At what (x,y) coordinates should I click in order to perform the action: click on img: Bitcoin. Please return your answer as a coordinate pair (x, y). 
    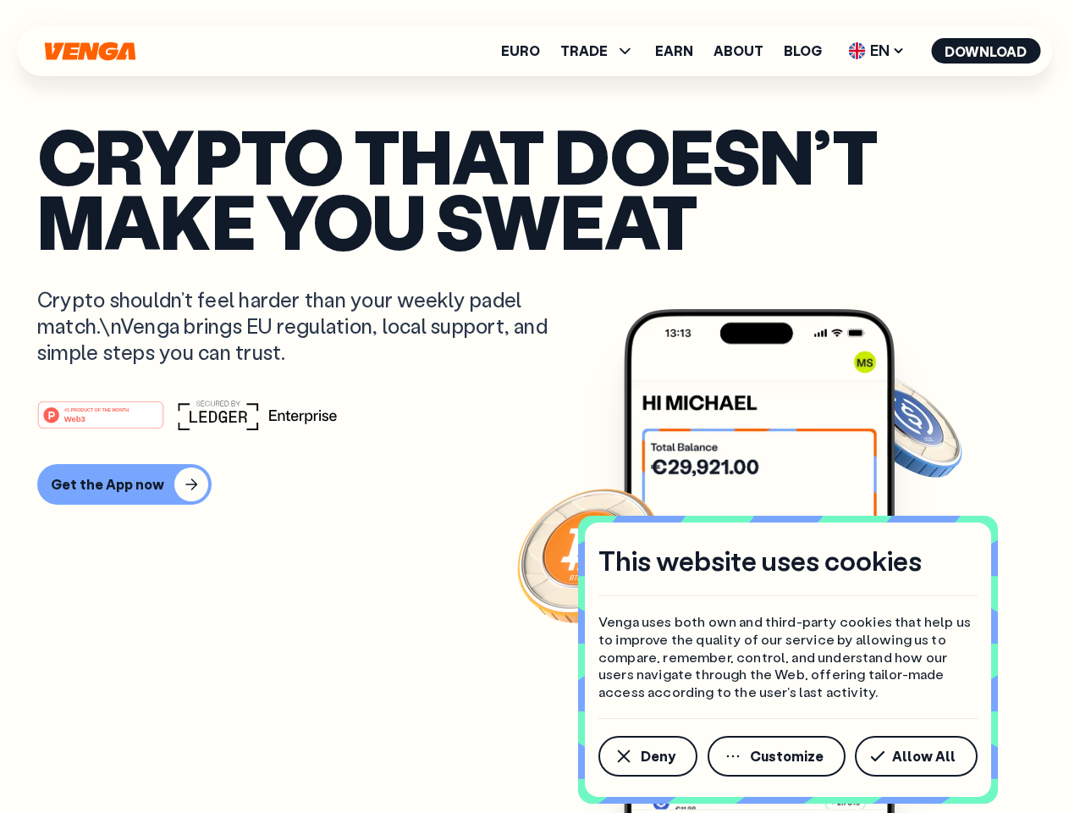
    Looking at the image, I should click on (590, 555).